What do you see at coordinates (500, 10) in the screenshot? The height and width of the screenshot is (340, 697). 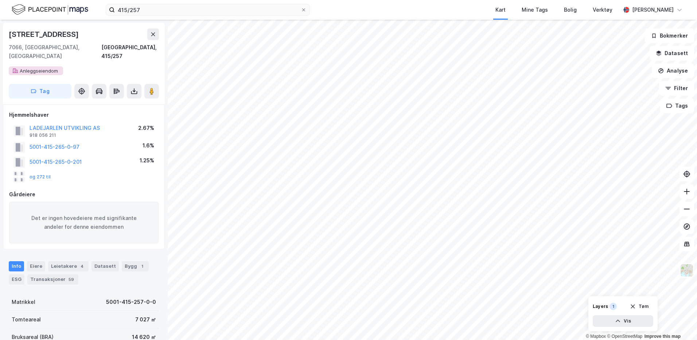 I see `div: Kart` at bounding box center [500, 10].